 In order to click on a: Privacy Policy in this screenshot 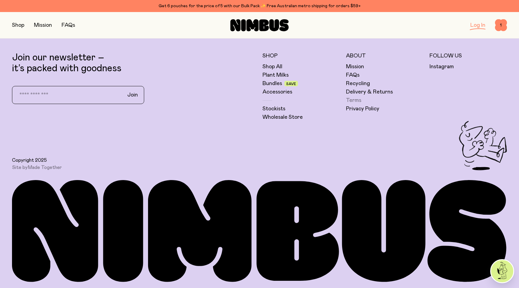, I will do `click(363, 109)`.